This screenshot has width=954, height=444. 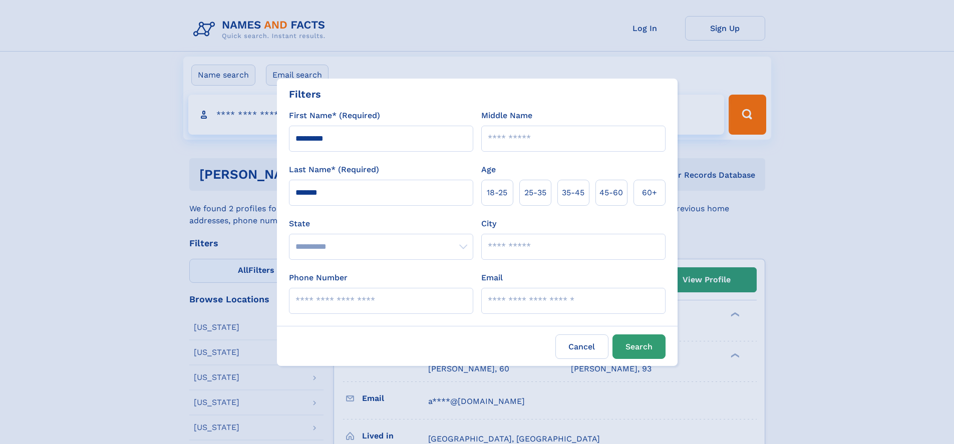 I want to click on span: 18‑25, so click(x=497, y=193).